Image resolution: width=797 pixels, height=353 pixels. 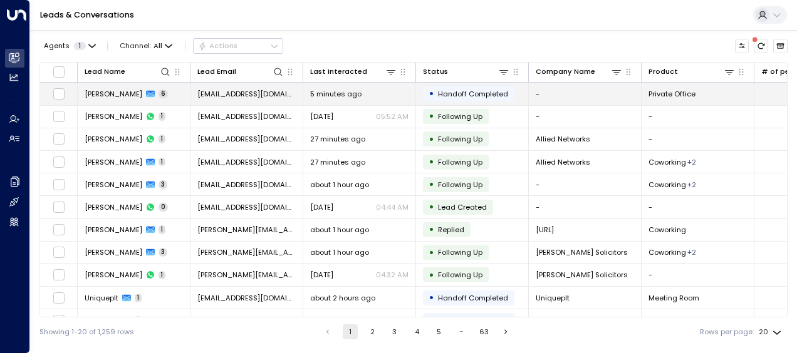 What do you see at coordinates (563, 162) in the screenshot?
I see `span: Allied Networks` at bounding box center [563, 162].